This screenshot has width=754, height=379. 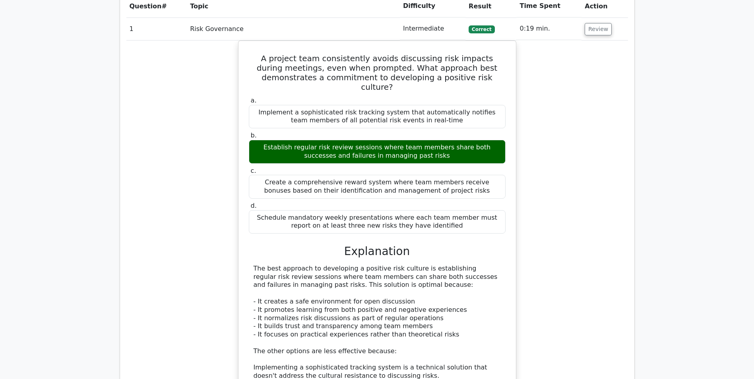 I want to click on div: Establish regular risk review sessions where team members share both successes and failures in ma..., so click(x=377, y=152).